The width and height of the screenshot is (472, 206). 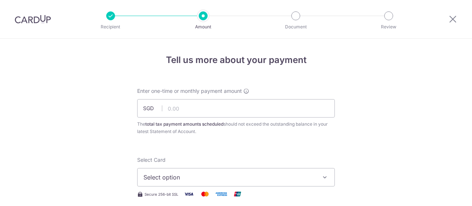 What do you see at coordinates (189, 194) in the screenshot?
I see `img: Visa` at bounding box center [189, 194].